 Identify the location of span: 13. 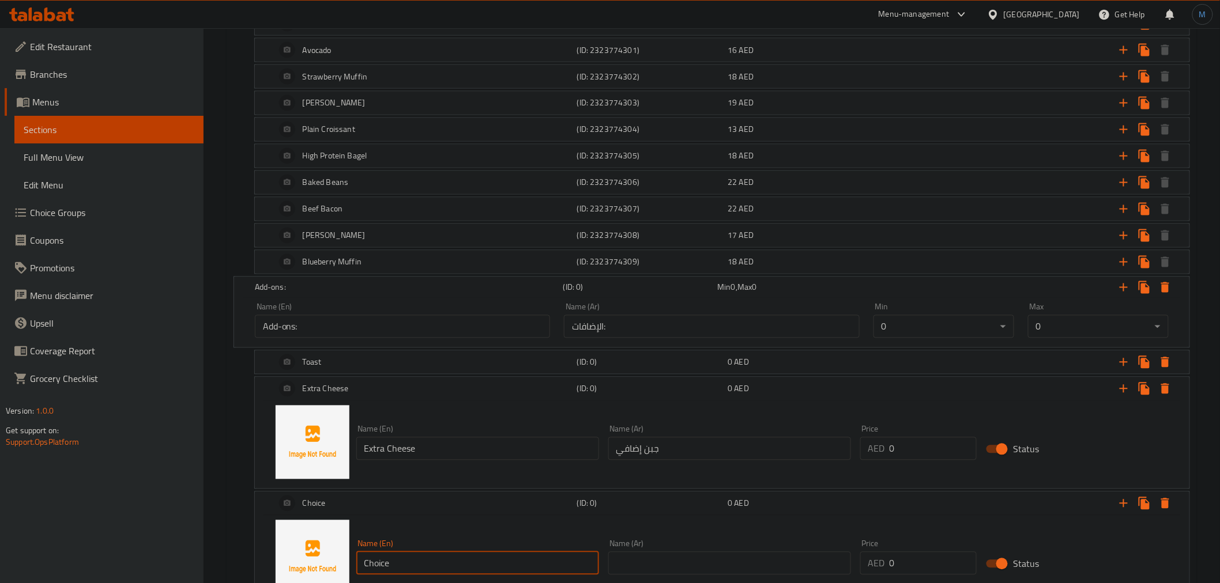
(732, 130).